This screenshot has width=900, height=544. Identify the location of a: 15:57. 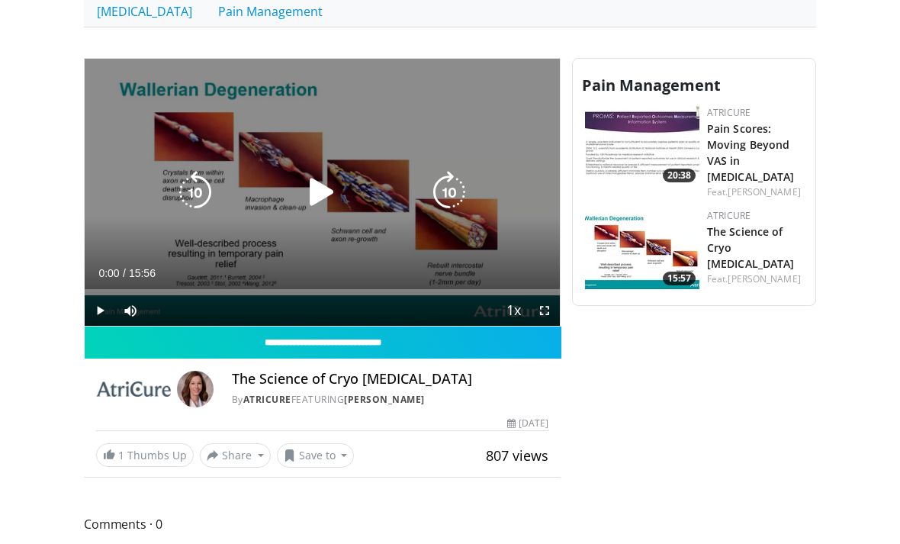
(642, 249).